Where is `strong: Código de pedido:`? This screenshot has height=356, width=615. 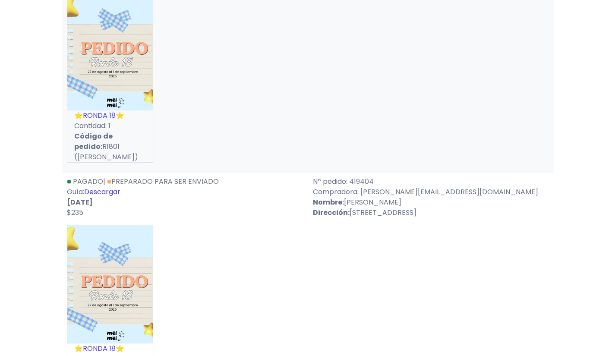 strong: Código de pedido: is located at coordinates (93, 141).